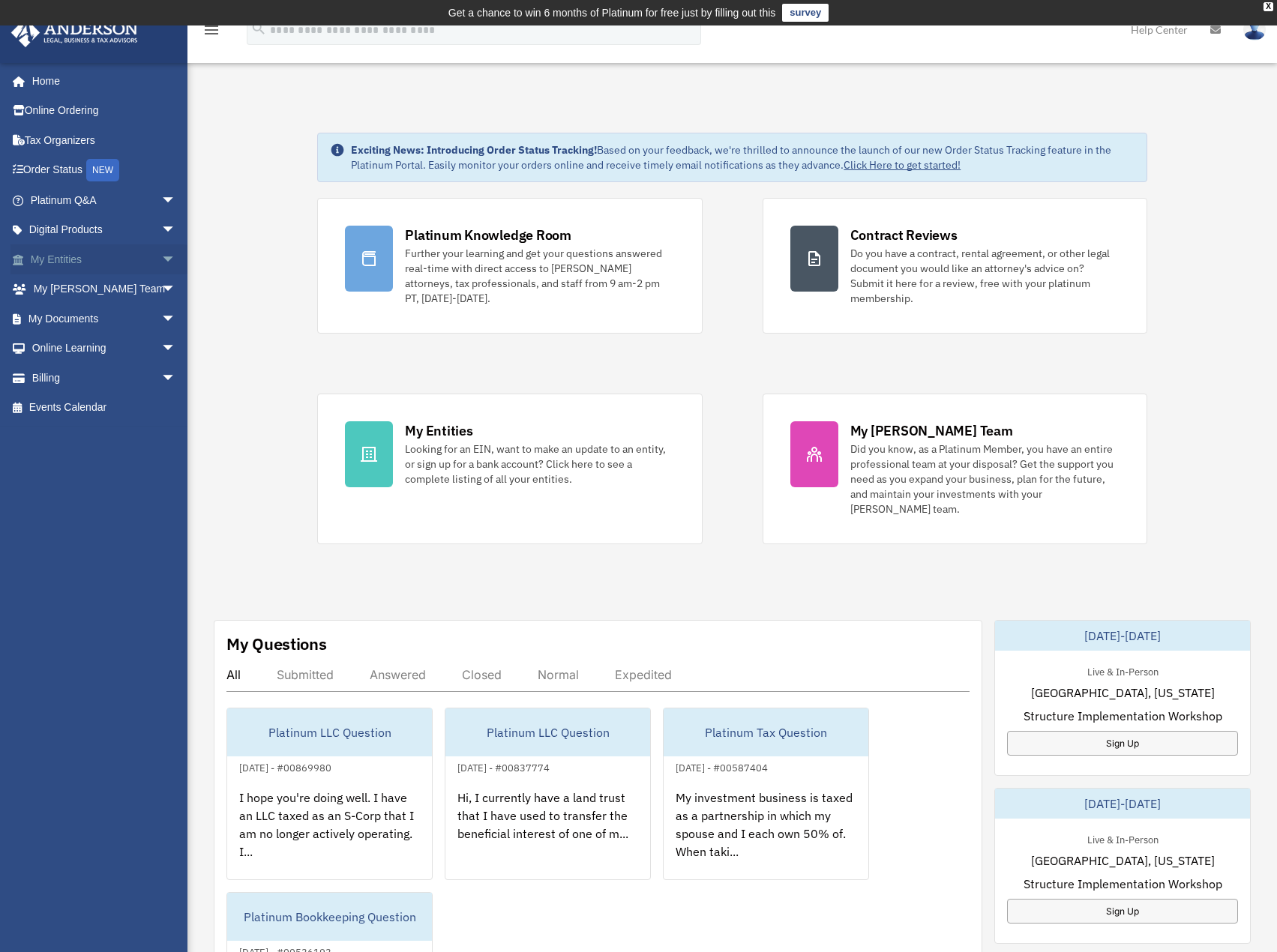 This screenshot has height=952, width=1277. Describe the element at coordinates (104, 319) in the screenshot. I see `a: My Documentsarrow_drop_down` at that location.